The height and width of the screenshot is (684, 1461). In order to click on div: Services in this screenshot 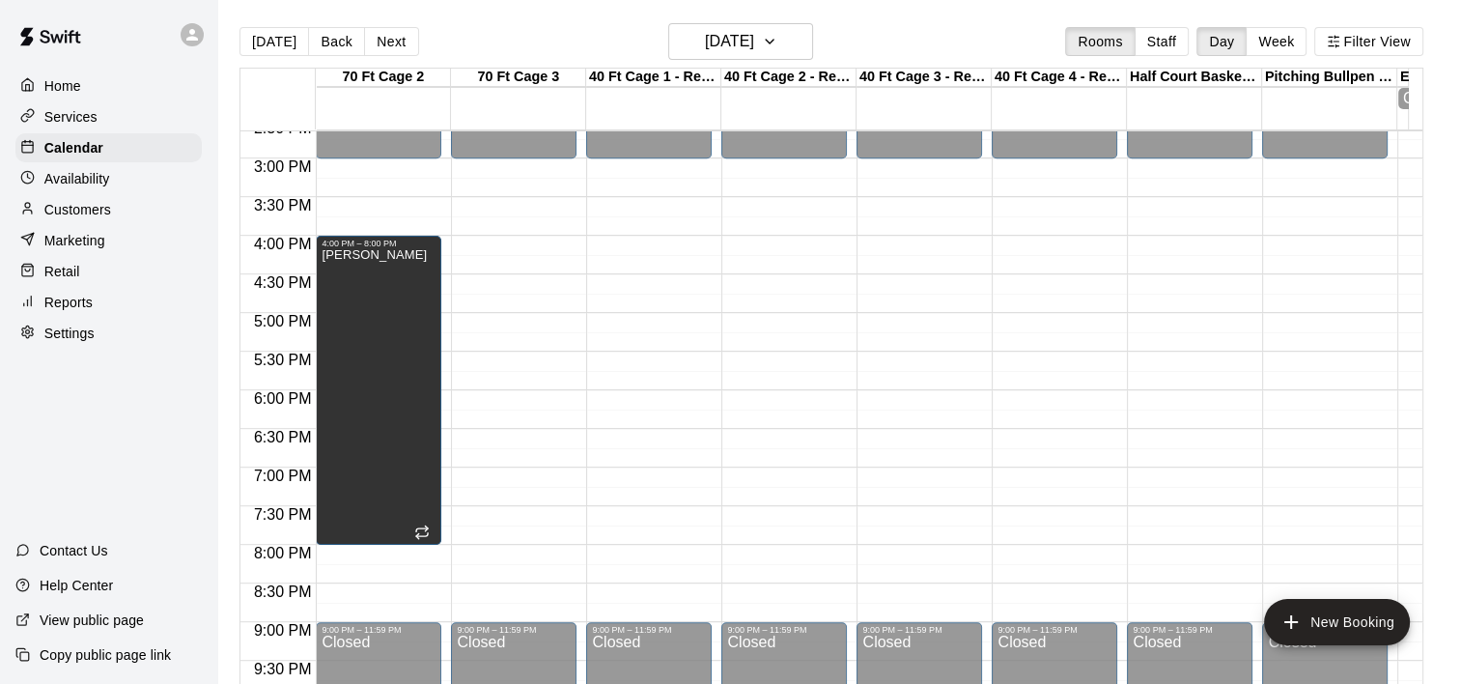, I will do `click(108, 117)`.